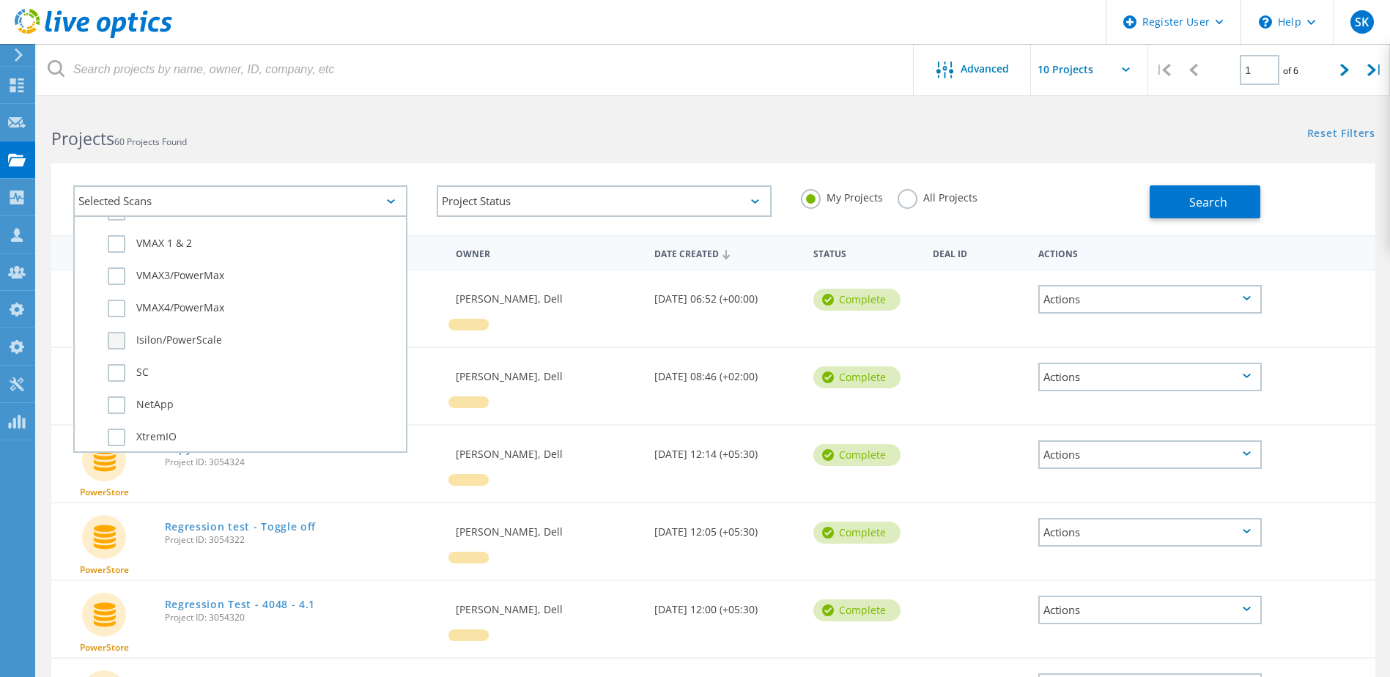 The height and width of the screenshot is (677, 1390). What do you see at coordinates (1208, 202) in the screenshot?
I see `span: Search` at bounding box center [1208, 202].